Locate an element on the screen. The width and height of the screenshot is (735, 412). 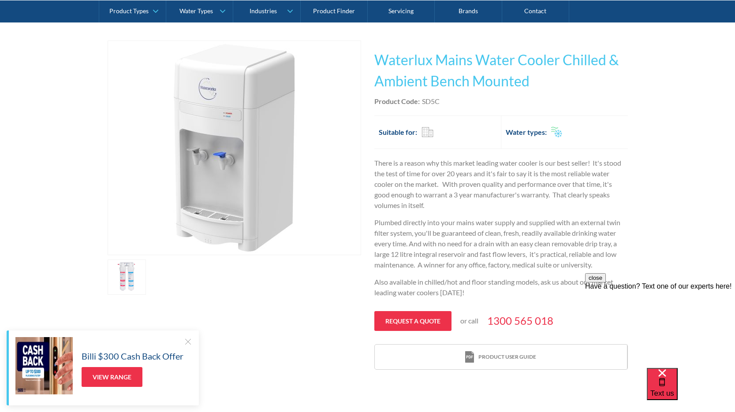
a: Request a quote is located at coordinates (413, 321).